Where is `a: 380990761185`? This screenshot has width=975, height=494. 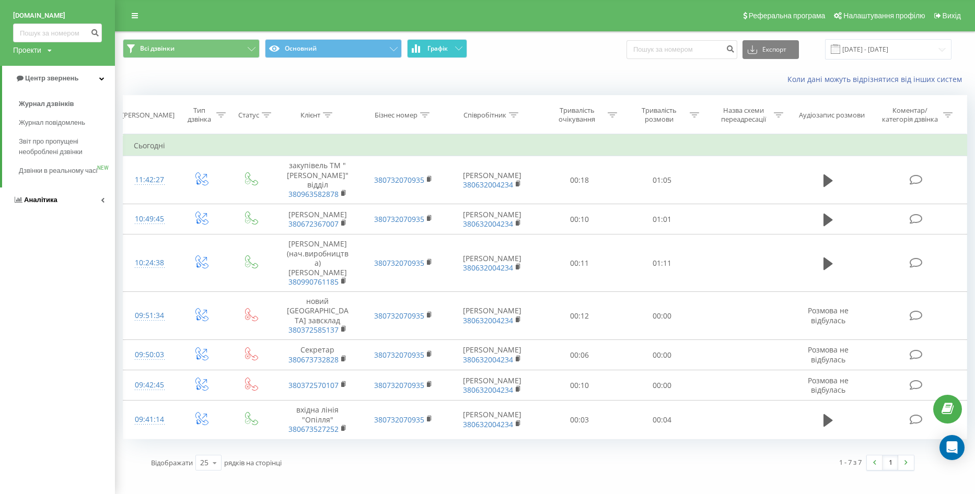
a: 380990761185 is located at coordinates (314, 282).